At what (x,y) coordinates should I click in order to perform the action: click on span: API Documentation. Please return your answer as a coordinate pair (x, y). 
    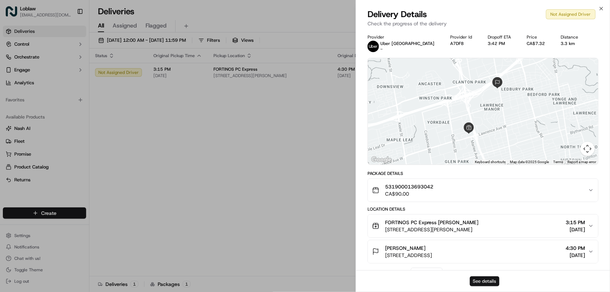
    Looking at the image, I should click on (91, 163).